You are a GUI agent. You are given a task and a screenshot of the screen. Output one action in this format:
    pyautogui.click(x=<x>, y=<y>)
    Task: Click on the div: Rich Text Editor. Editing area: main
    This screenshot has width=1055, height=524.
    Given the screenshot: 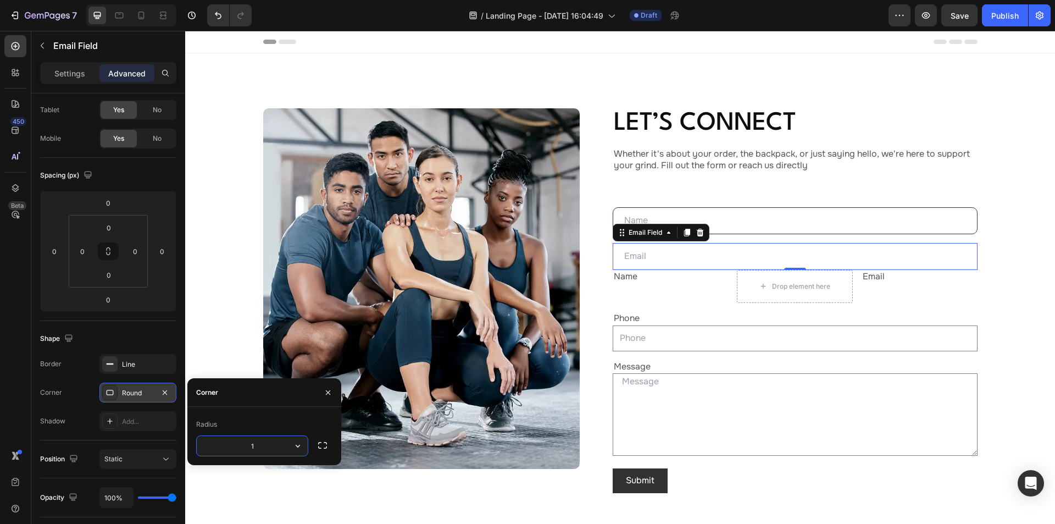 What is the action you would take?
    pyautogui.click(x=610, y=129)
    